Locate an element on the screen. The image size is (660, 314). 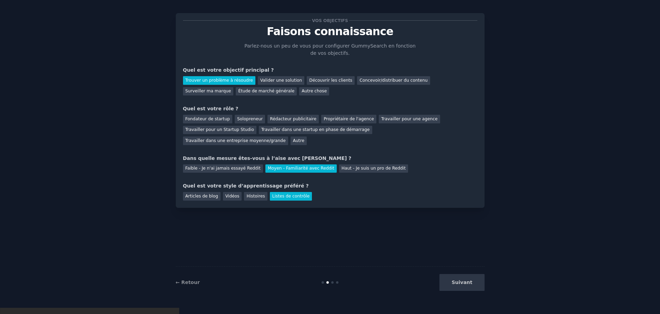
font: Travailler dans une entreprise moyenne/grande is located at coordinates (236, 141).